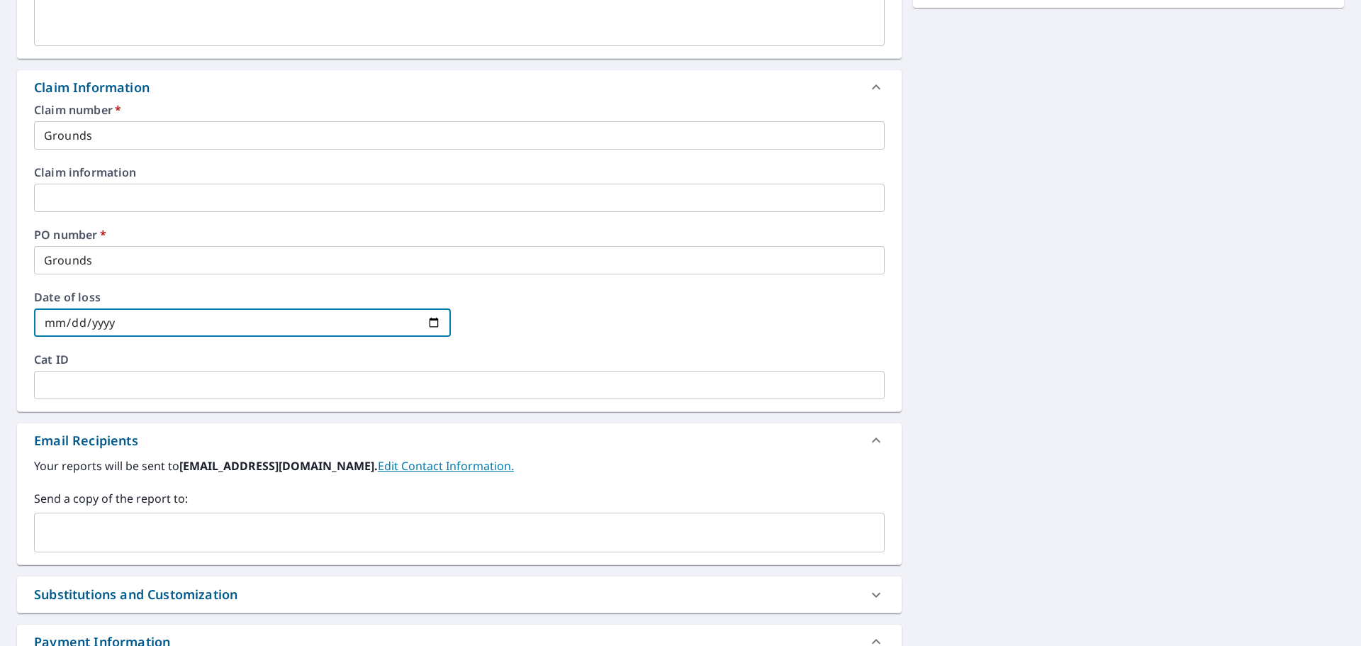  What do you see at coordinates (459, 466) in the screenshot?
I see `label: Your reports will be sent to` at bounding box center [459, 466].